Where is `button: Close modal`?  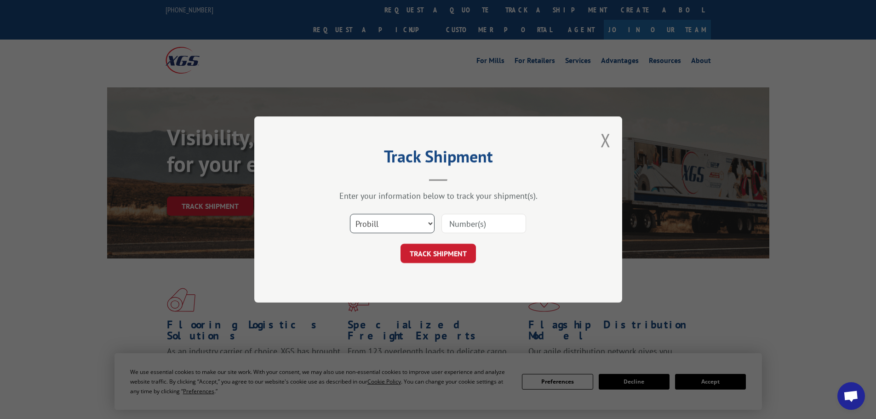 button: Close modal is located at coordinates (606, 140).